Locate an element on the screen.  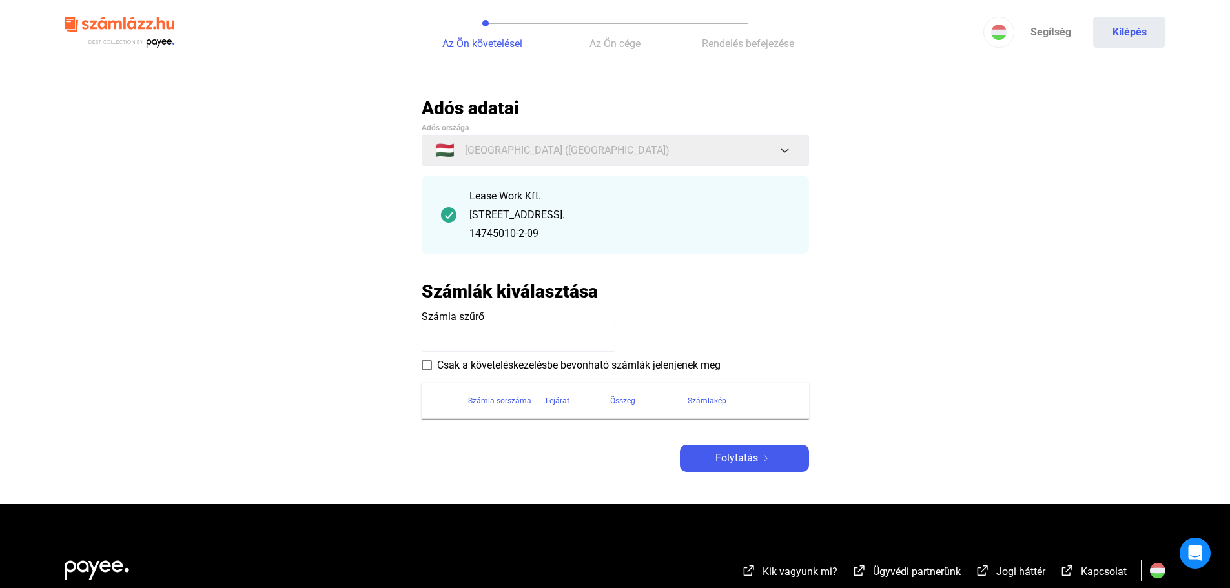
span: Az Ön követelései is located at coordinates (482, 43).